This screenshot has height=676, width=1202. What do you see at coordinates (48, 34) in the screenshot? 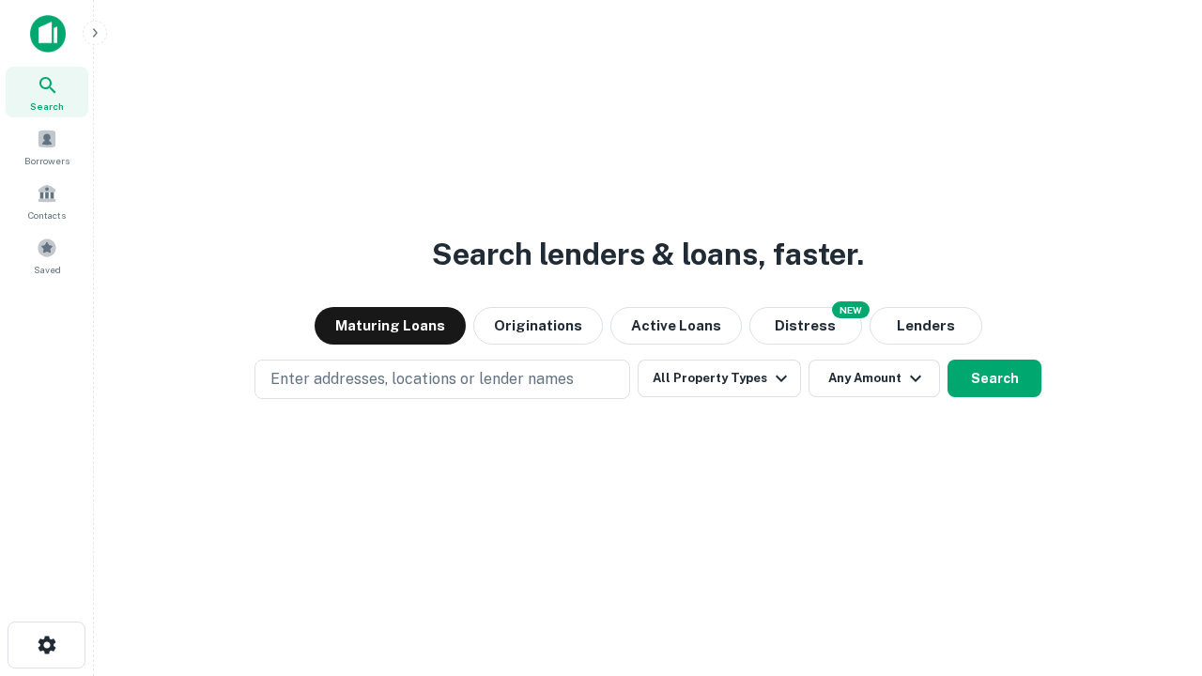
I see `img: capitalize-icon.png` at bounding box center [48, 34].